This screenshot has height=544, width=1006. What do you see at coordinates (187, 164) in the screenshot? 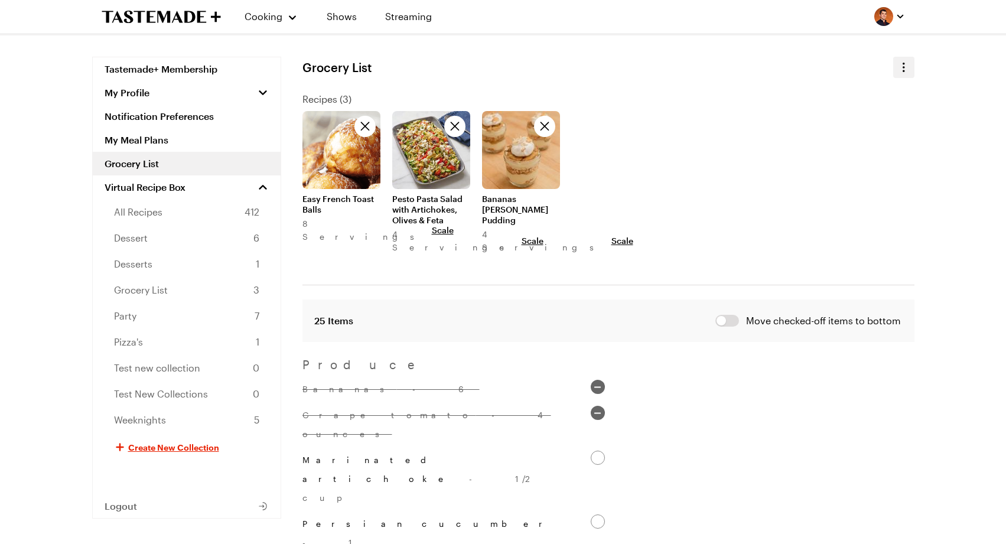
I see `a: Grocery List` at bounding box center [187, 164].